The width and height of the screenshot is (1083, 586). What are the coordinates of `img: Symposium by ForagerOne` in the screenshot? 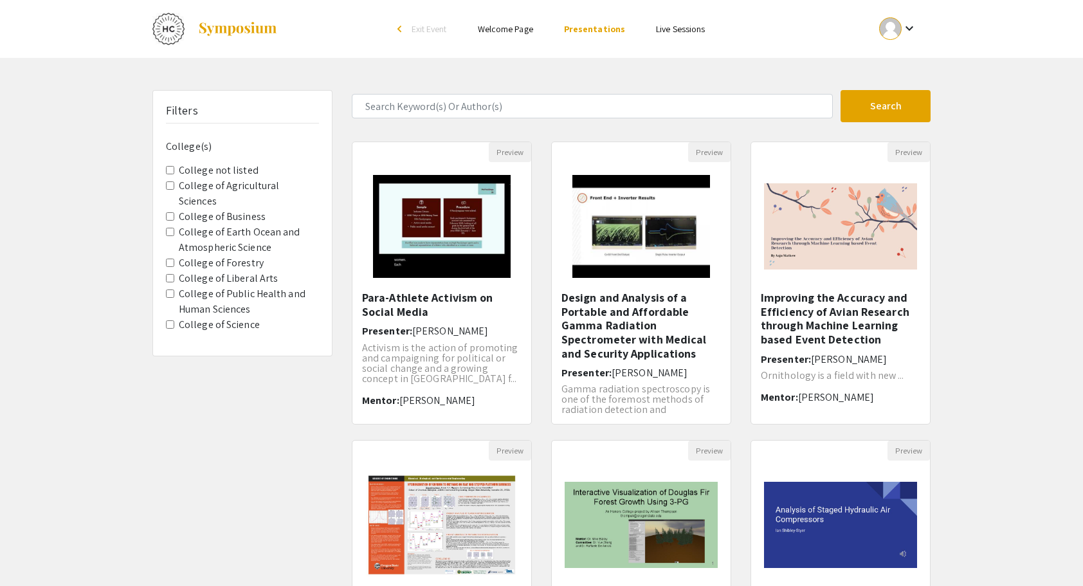 It's located at (237, 29).